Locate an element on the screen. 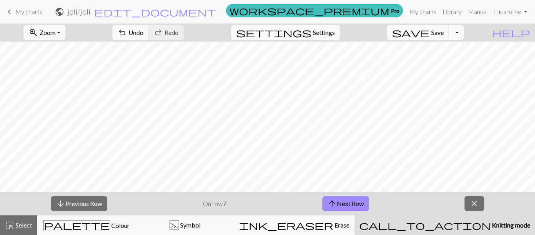 Image resolution: width=535 pixels, height=235 pixels. strong: 7 is located at coordinates (225, 203).